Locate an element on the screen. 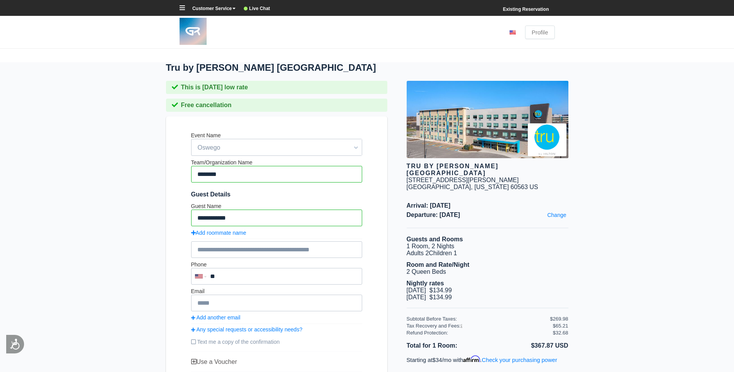  li: Total for 1 Room: is located at coordinates (447, 346).